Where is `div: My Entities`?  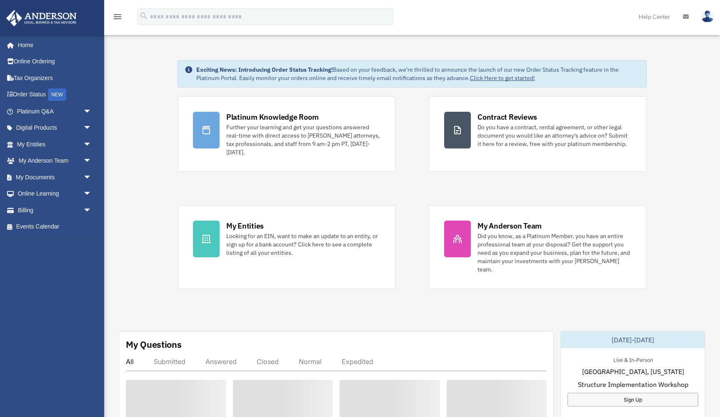
div: My Entities is located at coordinates (245, 225).